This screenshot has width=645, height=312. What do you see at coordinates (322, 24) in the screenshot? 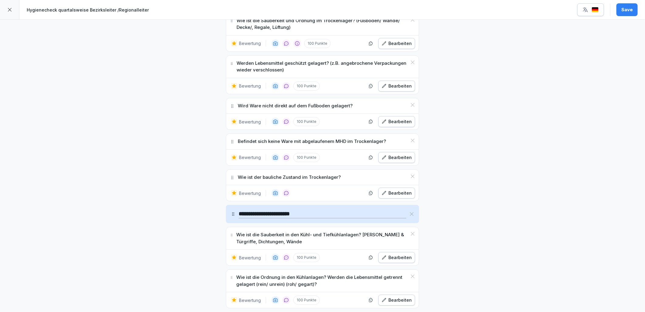
I see `p: Wie ist die Sauberkeit und Ordnung im Trockenlager? (Fußböden/ Wände/ Decke/, Regale, Lüftung)` at bounding box center [322, 24].